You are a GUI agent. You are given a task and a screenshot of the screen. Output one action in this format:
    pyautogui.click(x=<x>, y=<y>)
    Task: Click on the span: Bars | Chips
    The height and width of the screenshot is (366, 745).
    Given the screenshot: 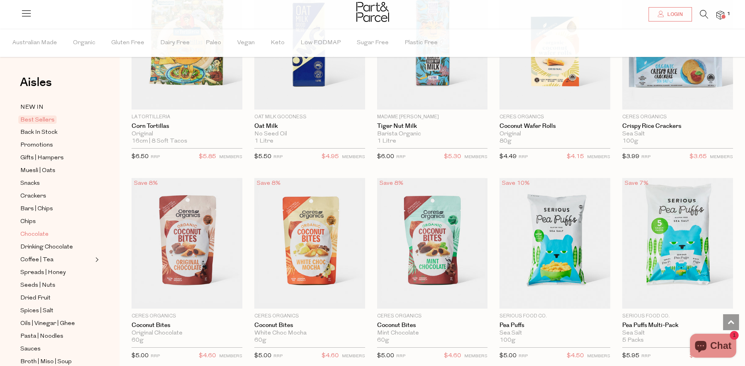 What is the action you would take?
    pyautogui.click(x=37, y=209)
    